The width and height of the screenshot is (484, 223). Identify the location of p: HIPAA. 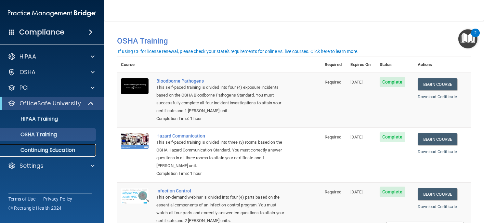
(28, 57).